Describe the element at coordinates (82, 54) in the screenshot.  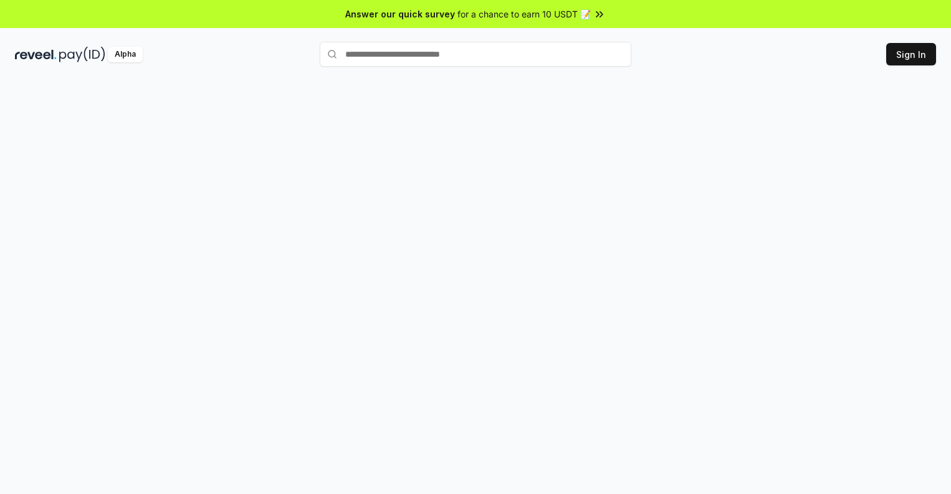
I see `img: pay_id` at that location.